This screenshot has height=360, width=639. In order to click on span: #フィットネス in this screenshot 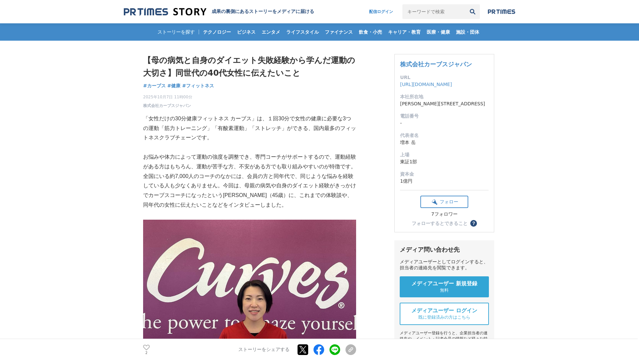, I will do `click(198, 86)`.